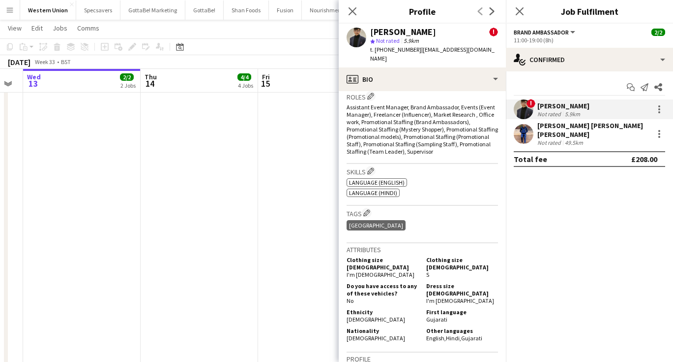 This screenshot has height=362, width=673. I want to click on h5: Do you have access to any of these vehicles?, so click(383, 289).